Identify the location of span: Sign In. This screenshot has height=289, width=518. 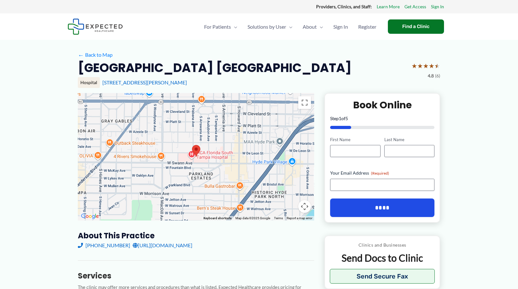
(341, 27).